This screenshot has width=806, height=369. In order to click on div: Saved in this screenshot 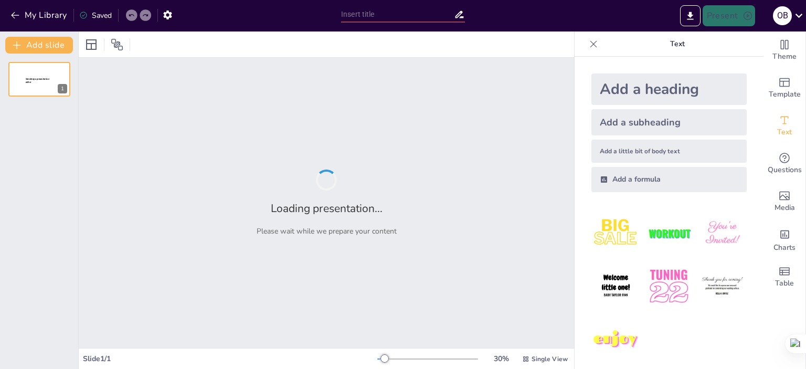, I will do `click(95, 15)`.